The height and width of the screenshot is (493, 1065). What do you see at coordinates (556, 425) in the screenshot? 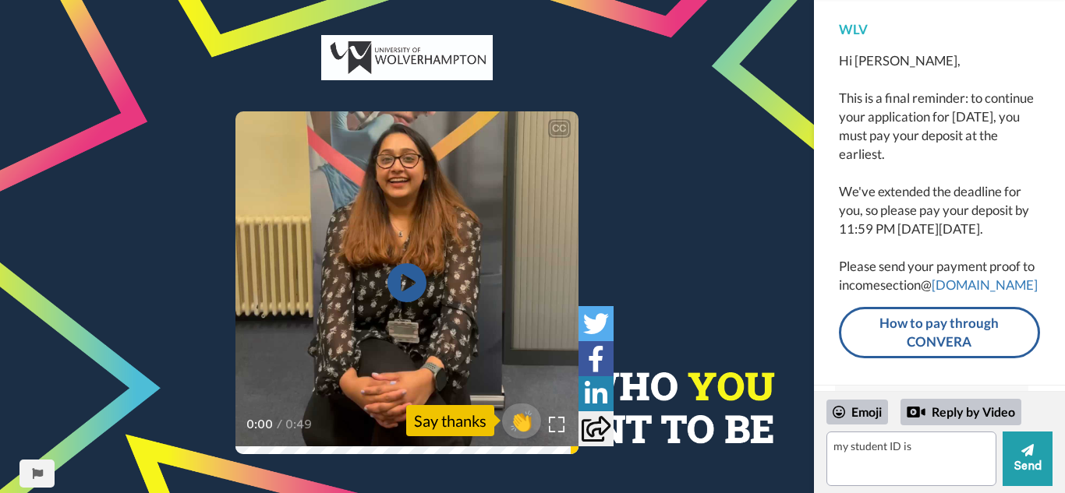
I see `img: Full screen` at bounding box center [556, 425].